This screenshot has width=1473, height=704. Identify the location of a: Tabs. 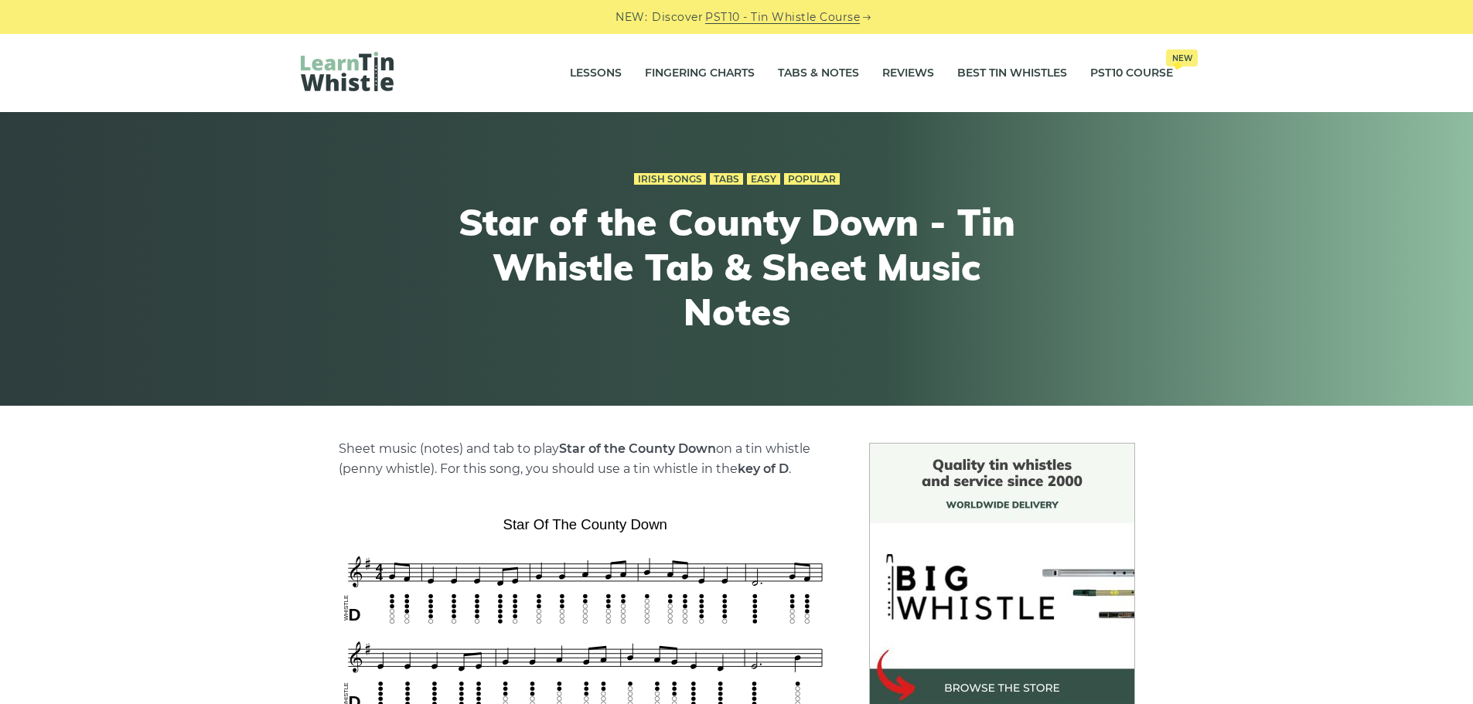
(726, 179).